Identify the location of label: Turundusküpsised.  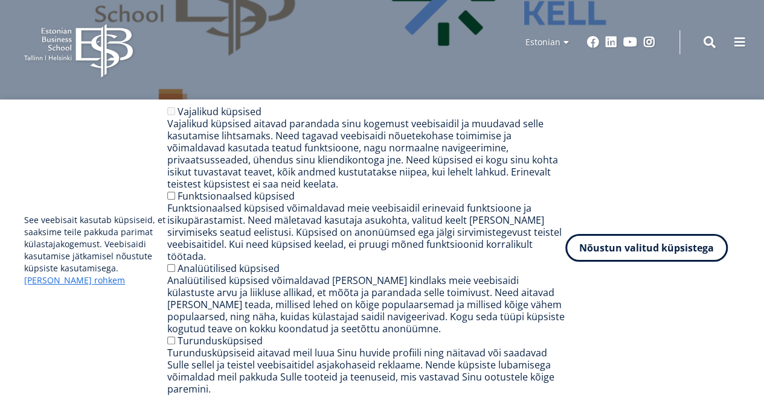
(220, 341).